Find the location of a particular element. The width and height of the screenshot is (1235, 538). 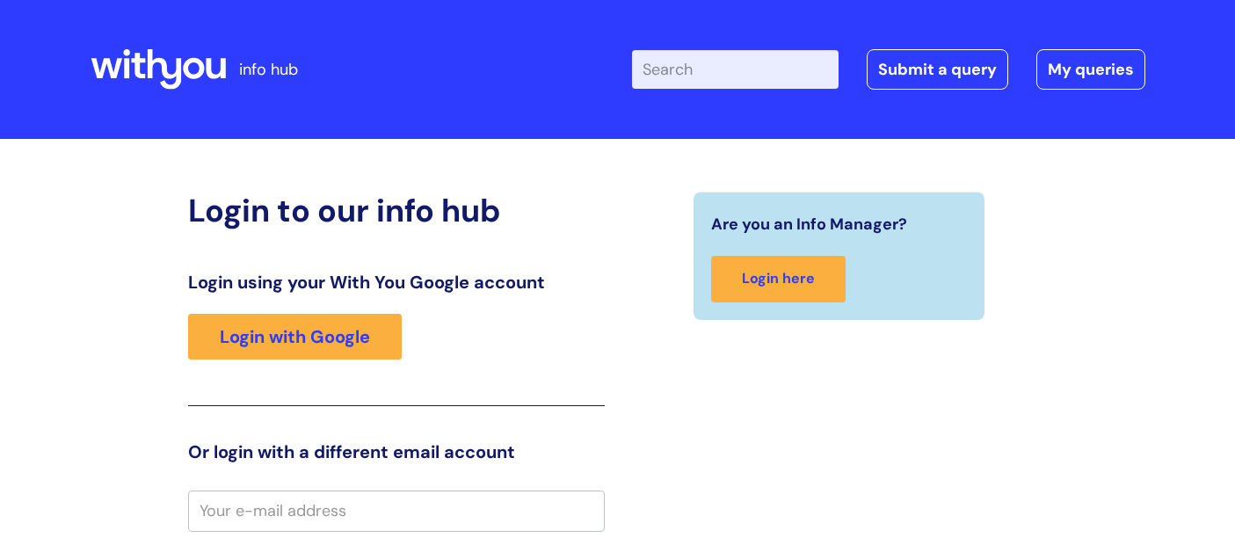

a: Submit a query is located at coordinates (937, 69).